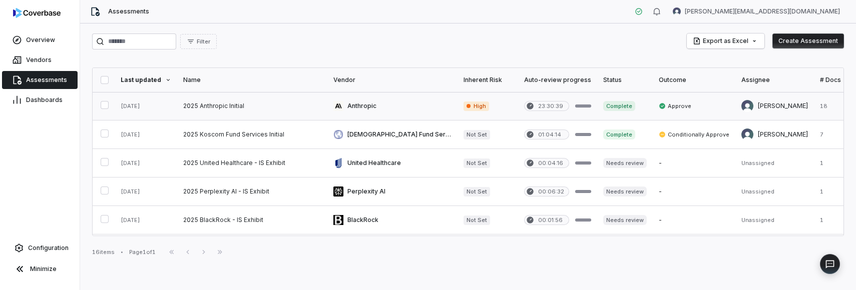 The height and width of the screenshot is (290, 856). Describe the element at coordinates (830, 80) in the screenshot. I see `div: # Docs` at that location.